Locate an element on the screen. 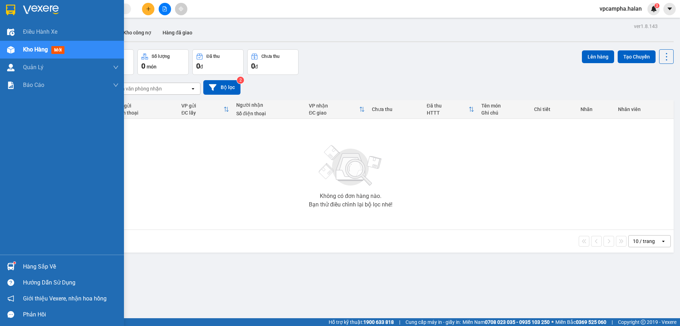 This screenshot has height=326, width=680. span: Hỗ trợ kỹ thuật: is located at coordinates (361, 322).